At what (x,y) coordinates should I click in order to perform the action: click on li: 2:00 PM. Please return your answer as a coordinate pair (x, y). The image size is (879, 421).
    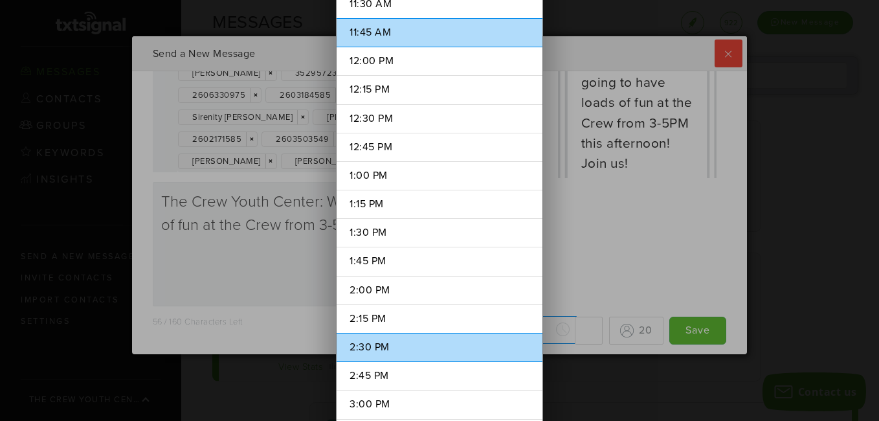
    Looking at the image, I should click on (440, 290).